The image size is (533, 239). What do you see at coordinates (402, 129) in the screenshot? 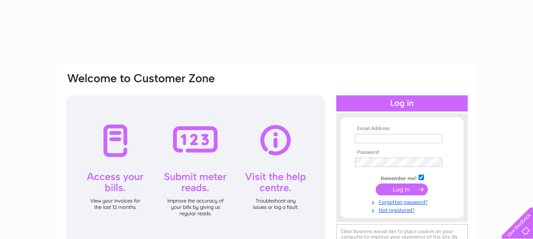
I see `th: Email Address:` at bounding box center [402, 129].